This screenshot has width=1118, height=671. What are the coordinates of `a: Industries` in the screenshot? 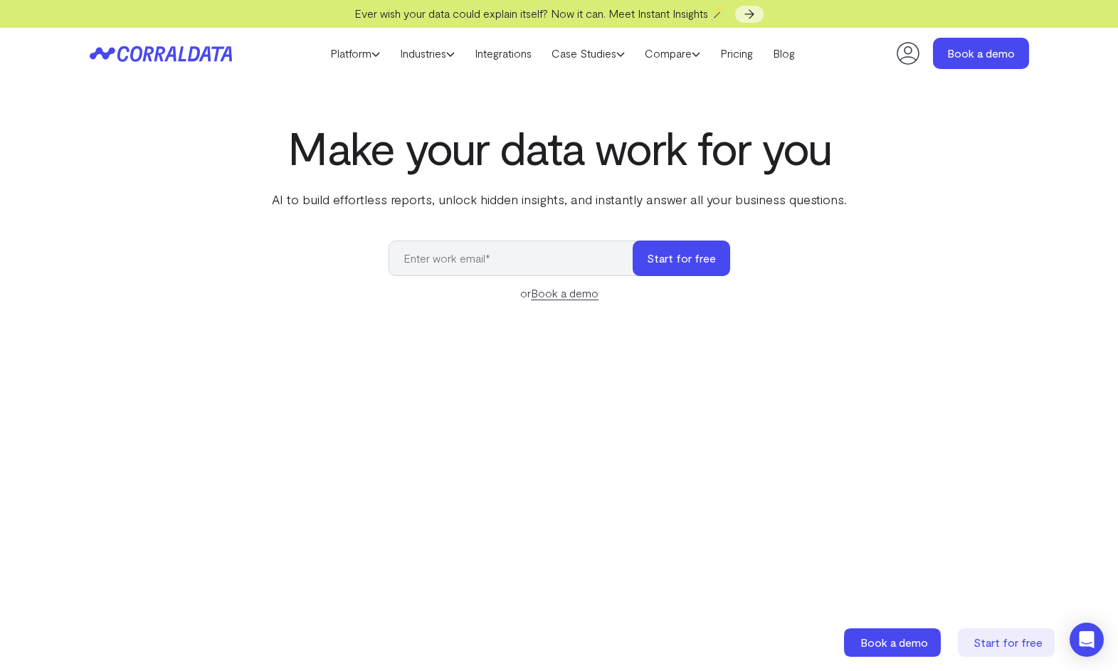 It's located at (427, 53).